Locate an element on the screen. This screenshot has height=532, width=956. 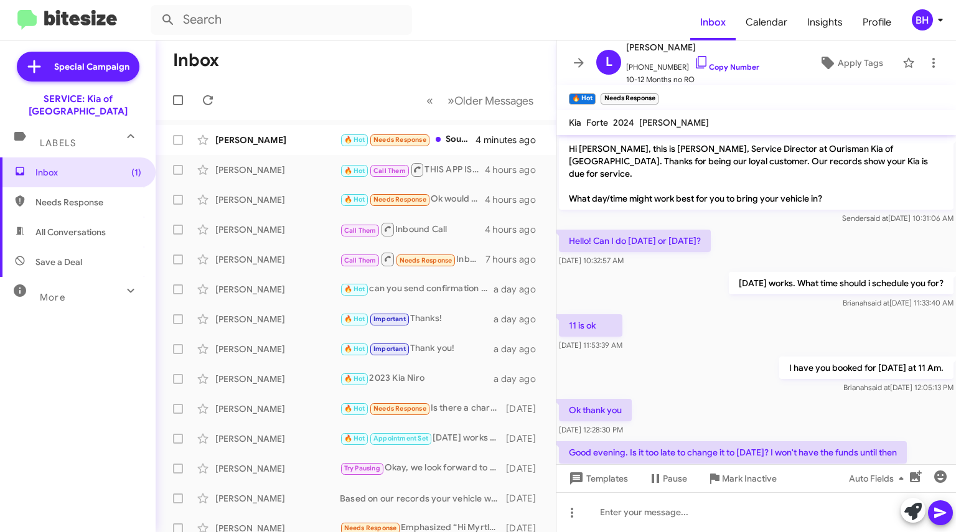
button: Pause is located at coordinates (667, 479).